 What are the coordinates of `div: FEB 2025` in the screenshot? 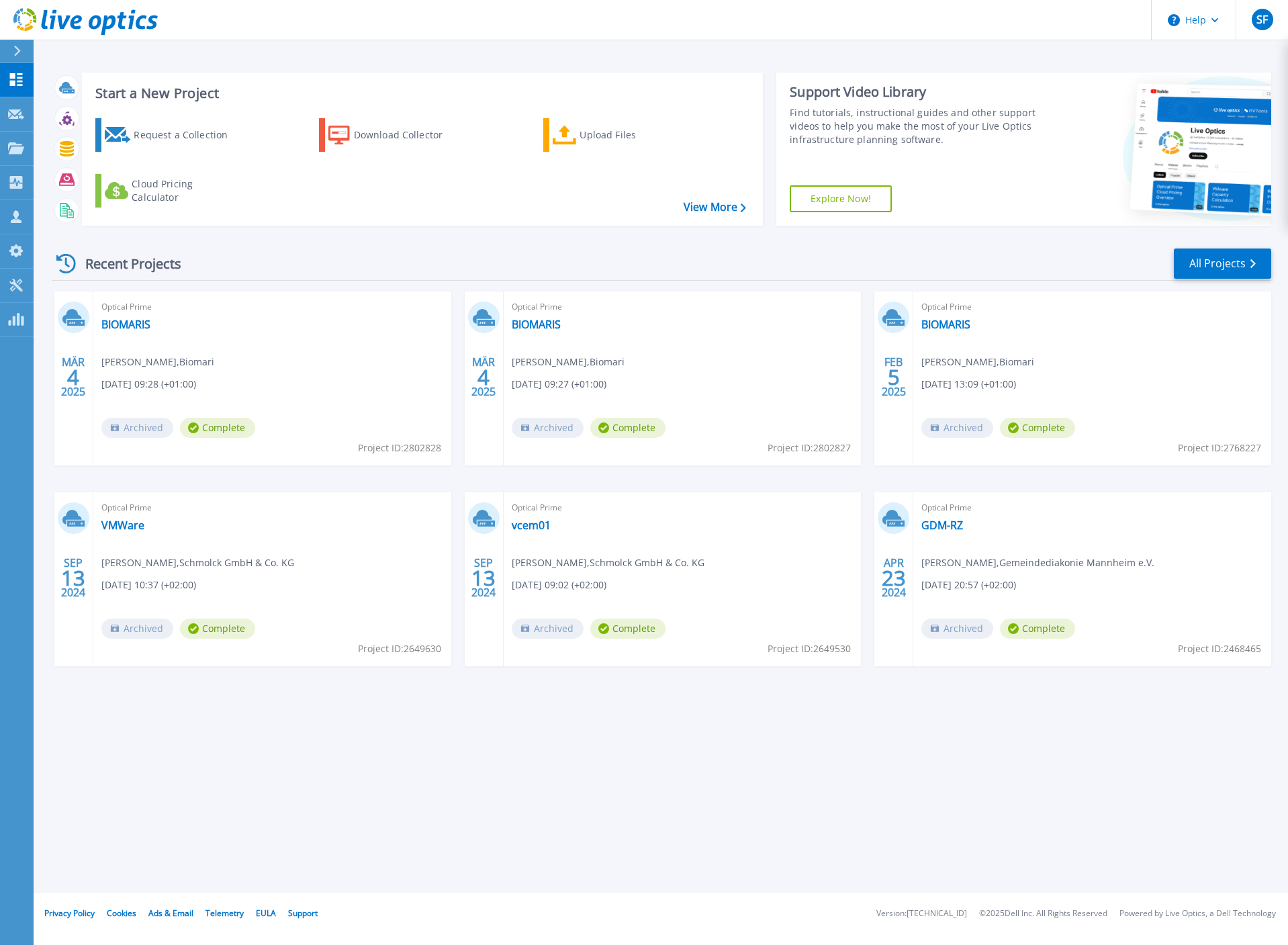 It's located at (894, 377).